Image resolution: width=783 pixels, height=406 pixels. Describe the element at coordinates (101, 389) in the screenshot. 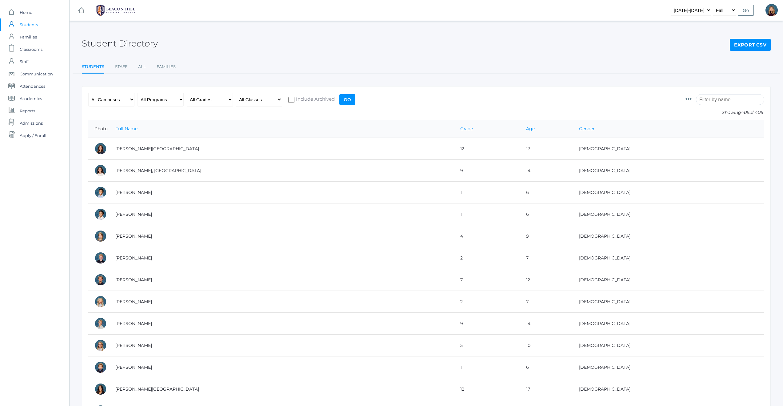

I see `div: Victoria Arellano` at that location.